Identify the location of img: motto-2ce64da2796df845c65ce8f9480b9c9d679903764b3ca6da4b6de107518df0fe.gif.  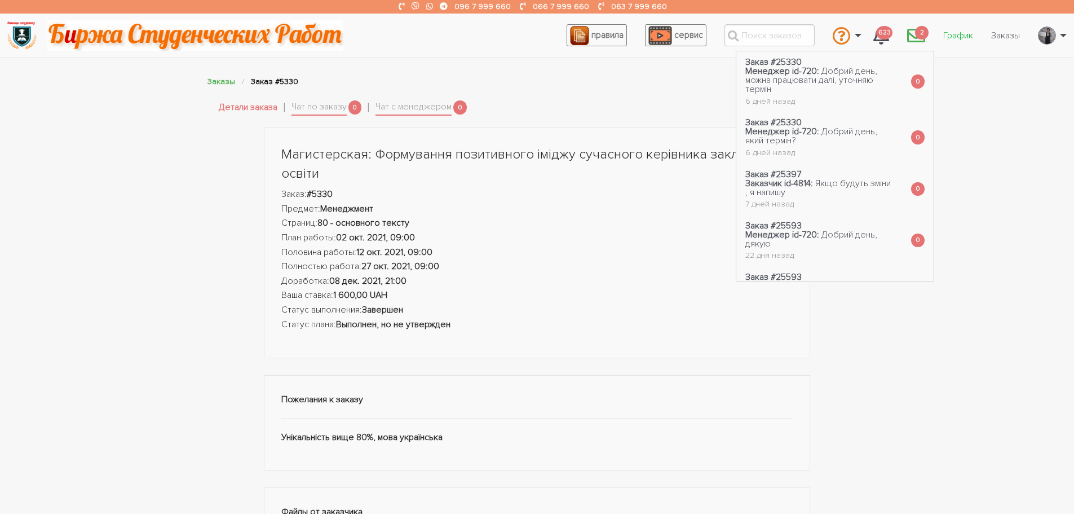
(195, 35).